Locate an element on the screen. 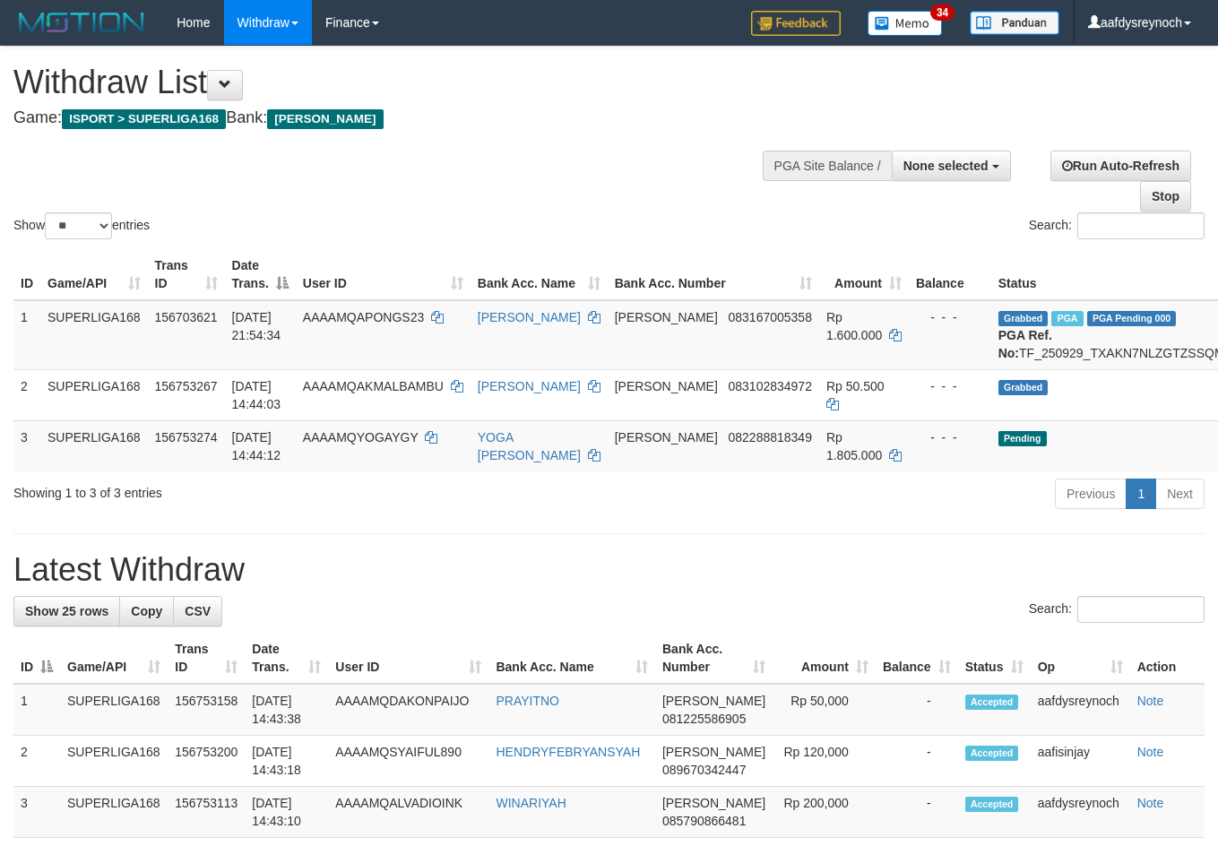  span: 156703621 is located at coordinates (186, 317).